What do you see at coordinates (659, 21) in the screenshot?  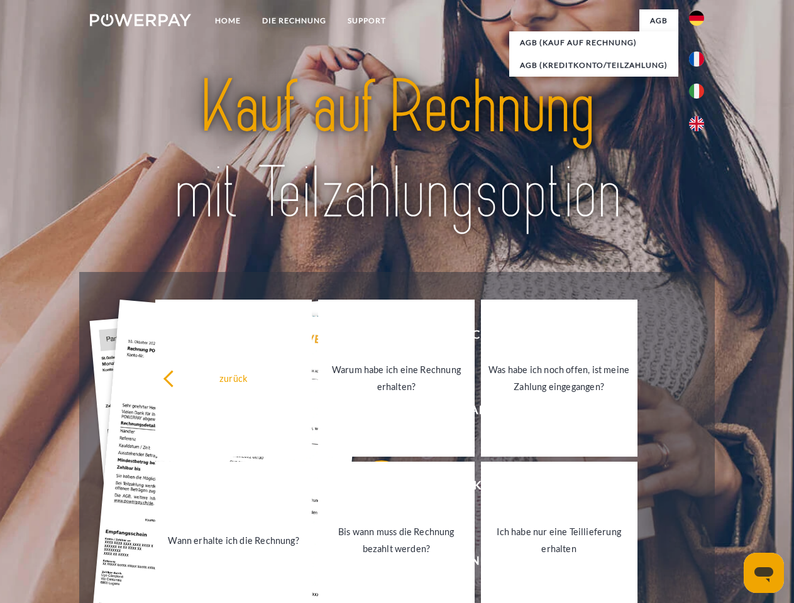 I see `a: agb` at bounding box center [659, 21].